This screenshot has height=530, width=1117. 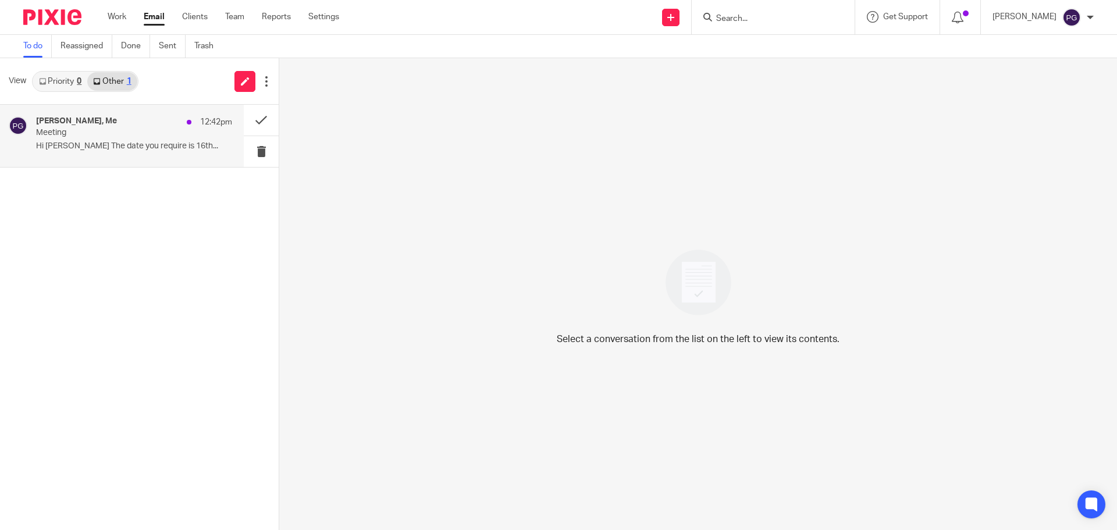 I want to click on img: Pixie, so click(x=52, y=17).